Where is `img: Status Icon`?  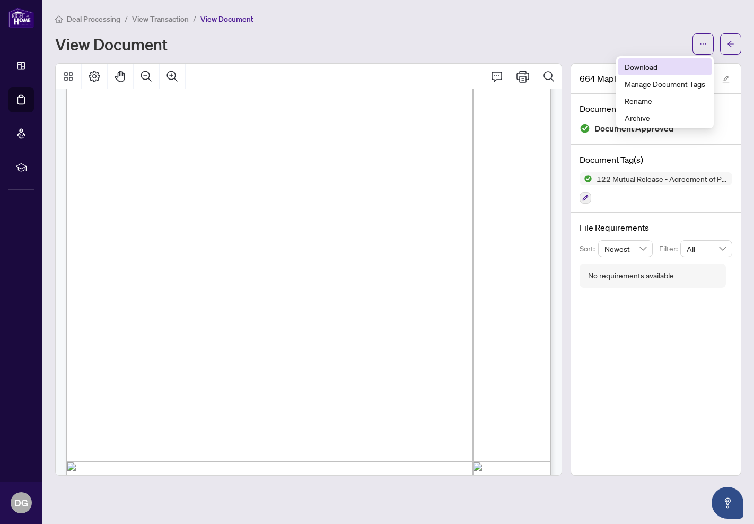
img: Status Icon is located at coordinates (586, 179).